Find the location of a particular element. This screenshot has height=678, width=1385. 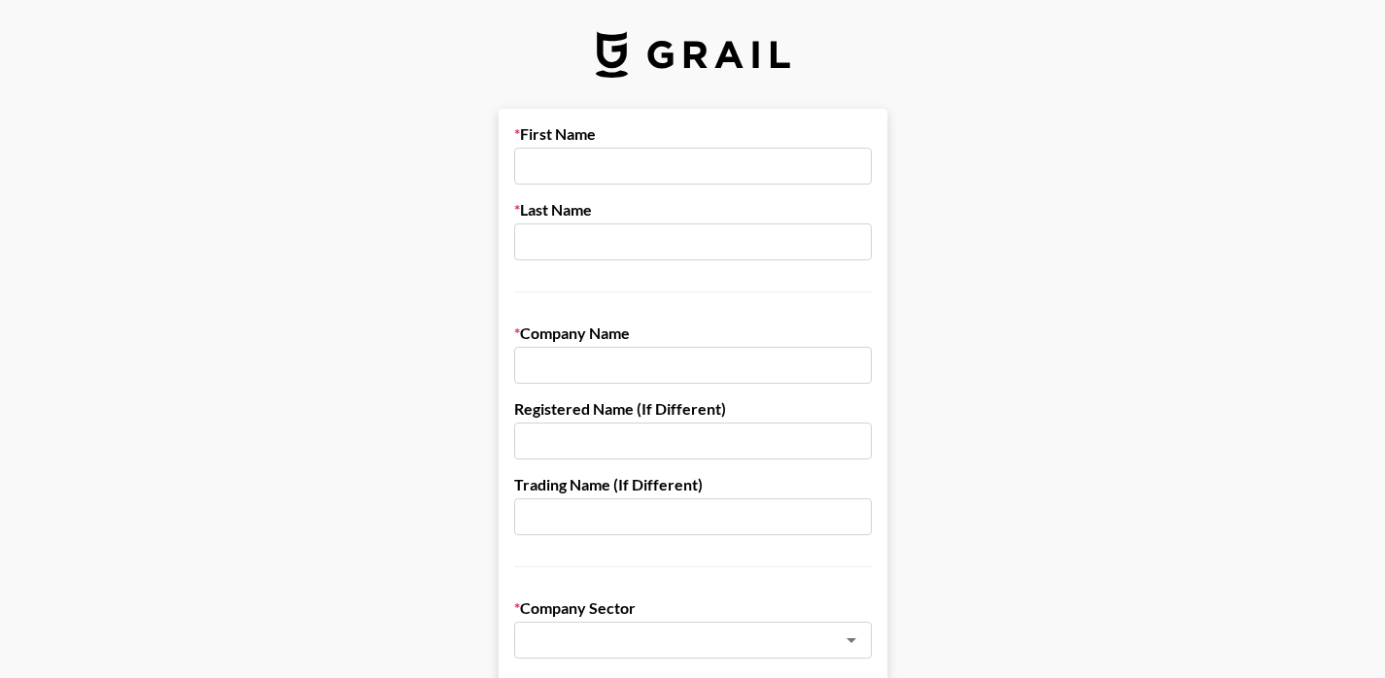

label: Registered Name (If Different) is located at coordinates (693, 409).